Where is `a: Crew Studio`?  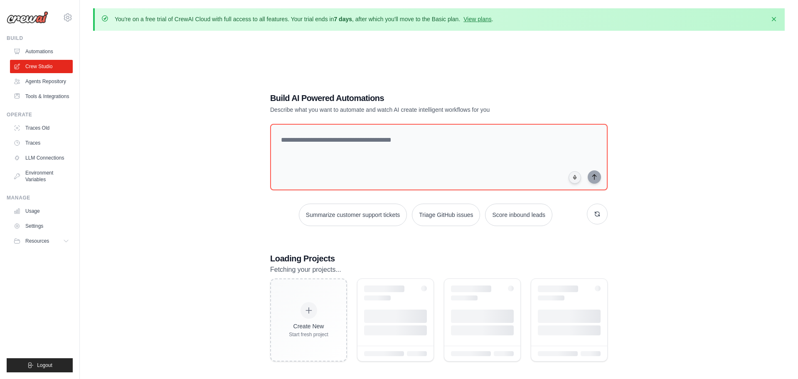 a: Crew Studio is located at coordinates (41, 66).